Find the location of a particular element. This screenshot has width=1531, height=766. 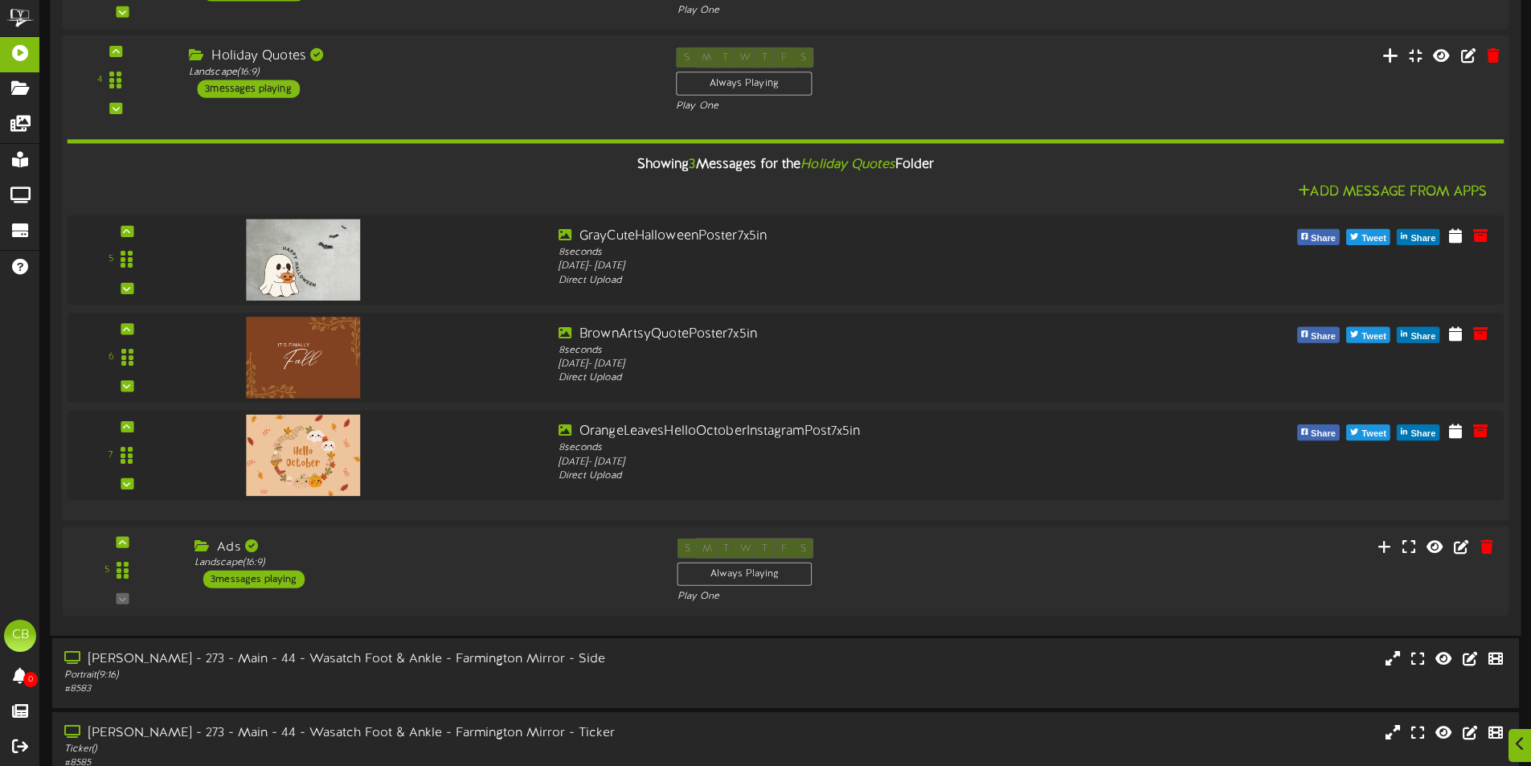

div: CB is located at coordinates (20, 636).